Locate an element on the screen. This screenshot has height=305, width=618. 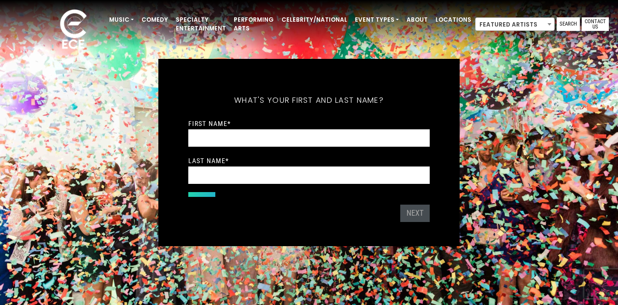
label: First Name is located at coordinates (210, 124).